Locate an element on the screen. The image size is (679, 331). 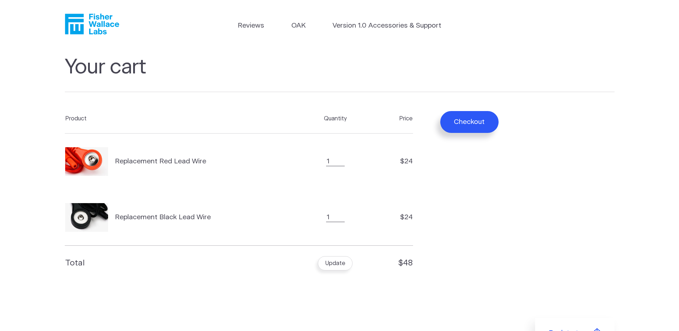
a: OAK is located at coordinates (298, 26).